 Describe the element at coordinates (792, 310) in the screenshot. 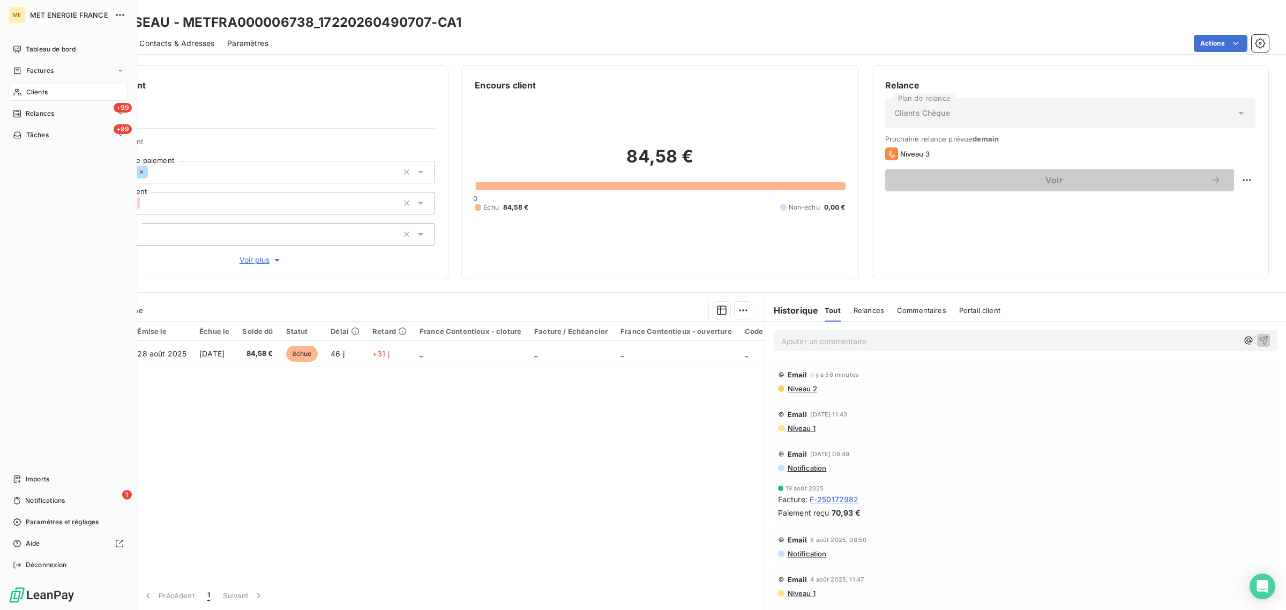

I see `h6: Historique` at that location.